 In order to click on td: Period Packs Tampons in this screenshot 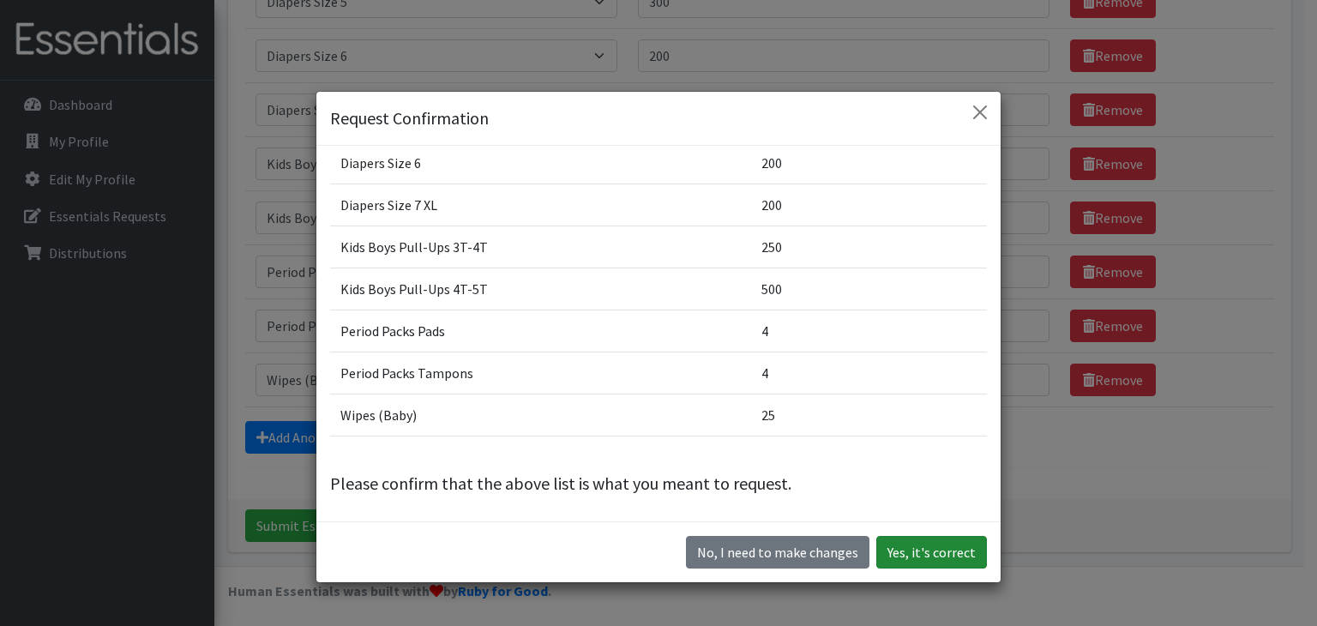, I will do `click(540, 373)`.